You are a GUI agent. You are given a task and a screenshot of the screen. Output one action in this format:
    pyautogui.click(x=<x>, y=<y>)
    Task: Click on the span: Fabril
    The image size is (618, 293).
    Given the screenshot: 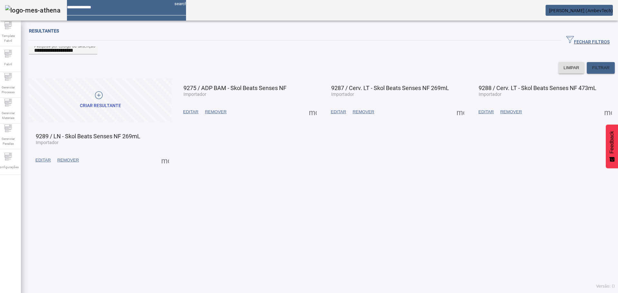 What is the action you would take?
    pyautogui.click(x=8, y=64)
    